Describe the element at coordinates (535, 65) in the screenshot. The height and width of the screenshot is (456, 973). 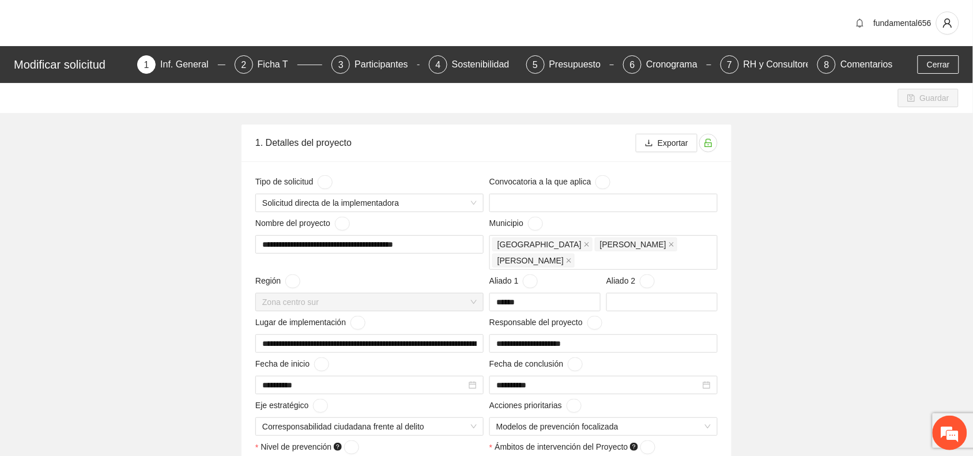
I see `span: 5` at that location.